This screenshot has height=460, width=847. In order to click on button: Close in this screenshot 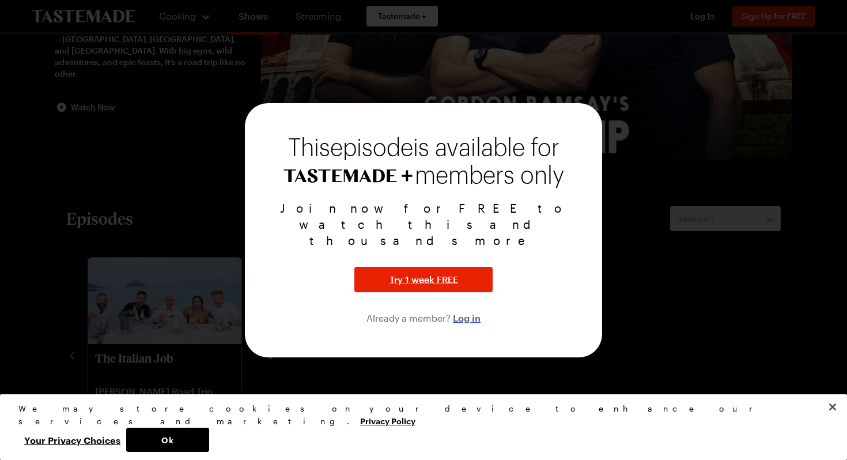, I will do `click(832, 407)`.